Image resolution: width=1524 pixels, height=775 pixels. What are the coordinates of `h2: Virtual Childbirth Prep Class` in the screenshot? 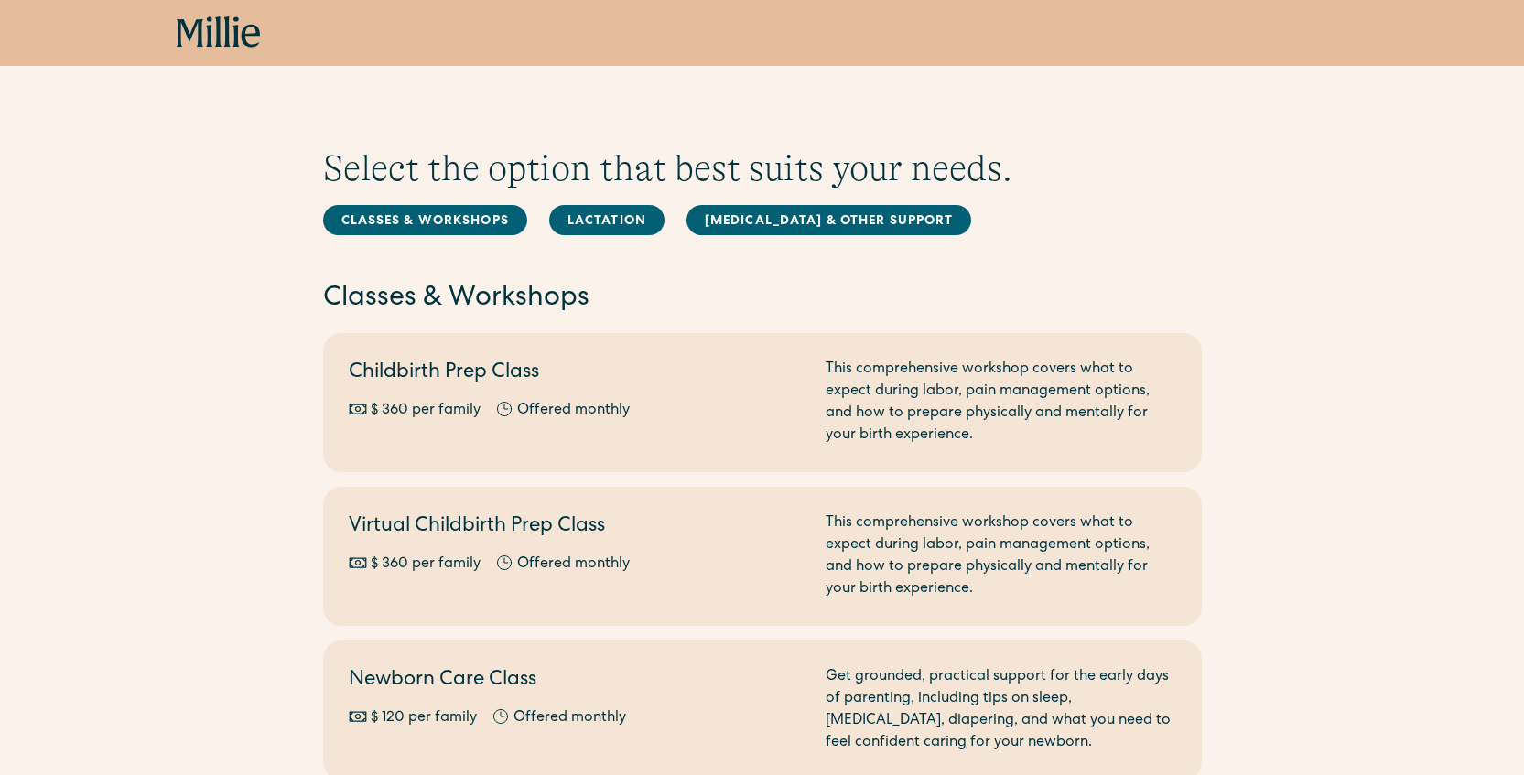 It's located at (576, 527).